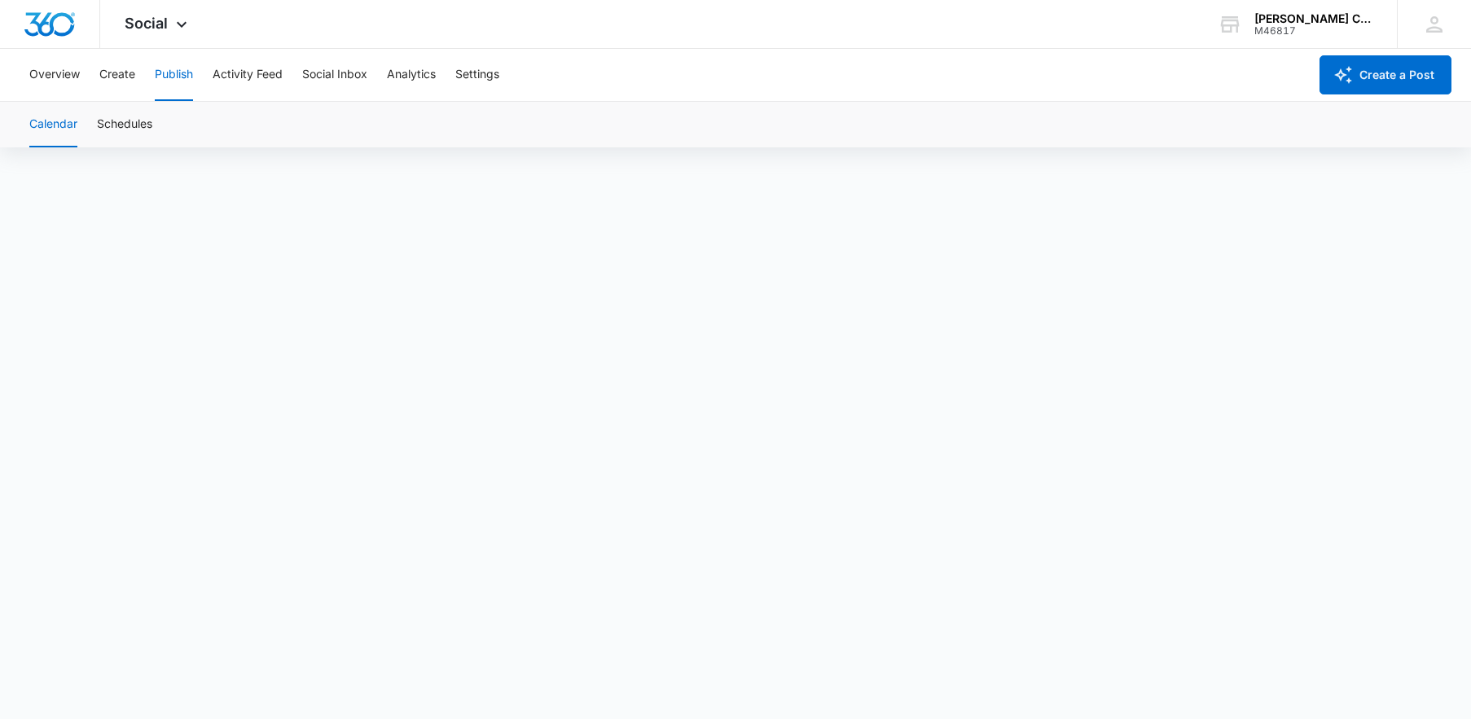  I want to click on button: Overview, so click(55, 75).